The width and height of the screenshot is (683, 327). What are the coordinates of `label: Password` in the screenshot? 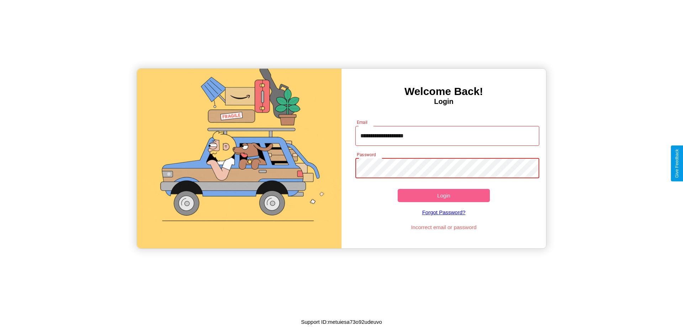 It's located at (366, 154).